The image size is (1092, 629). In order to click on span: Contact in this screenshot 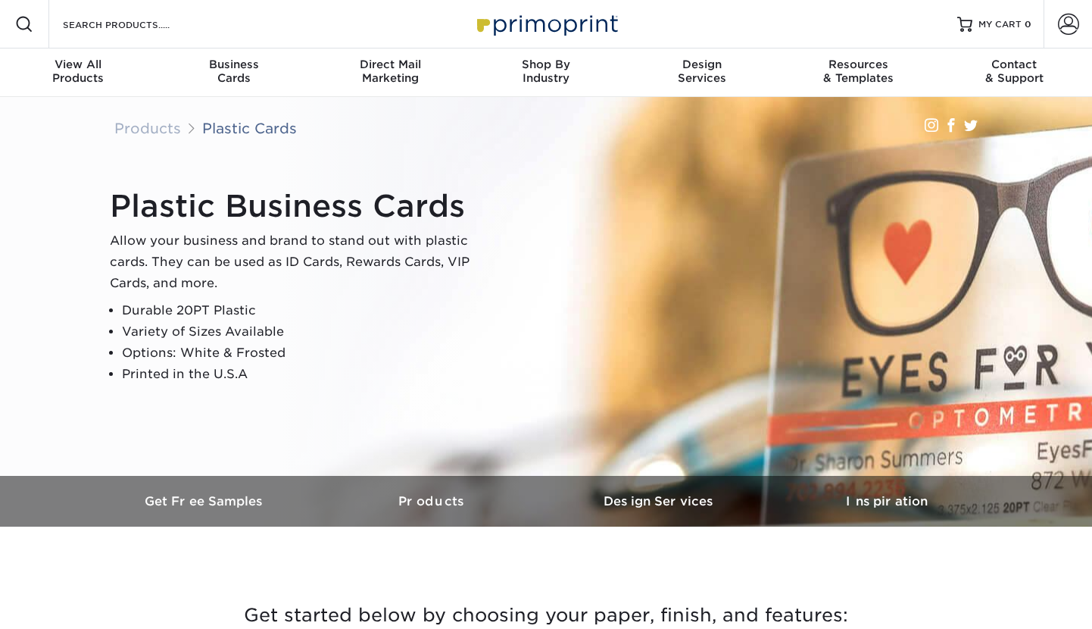, I will do `click(1014, 64)`.